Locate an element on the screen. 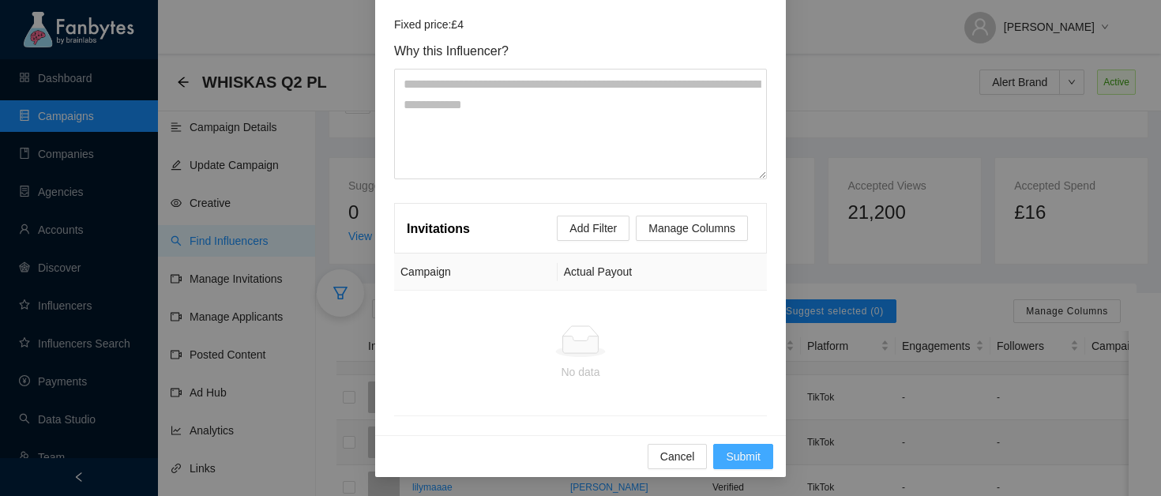 The width and height of the screenshot is (1161, 496). span: Manage Columns is located at coordinates (692, 228).